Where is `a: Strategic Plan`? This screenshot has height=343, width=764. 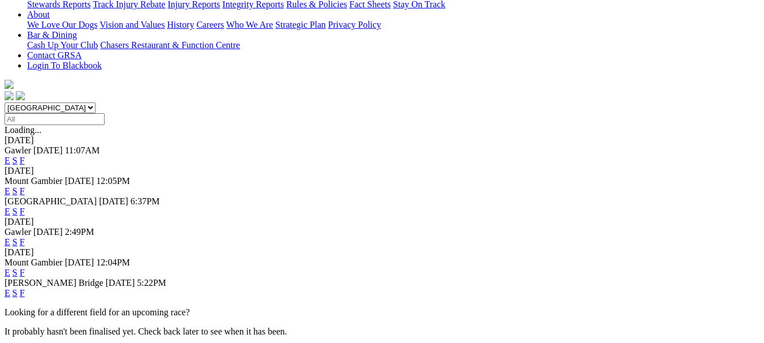
a: Strategic Plan is located at coordinates (300, 24).